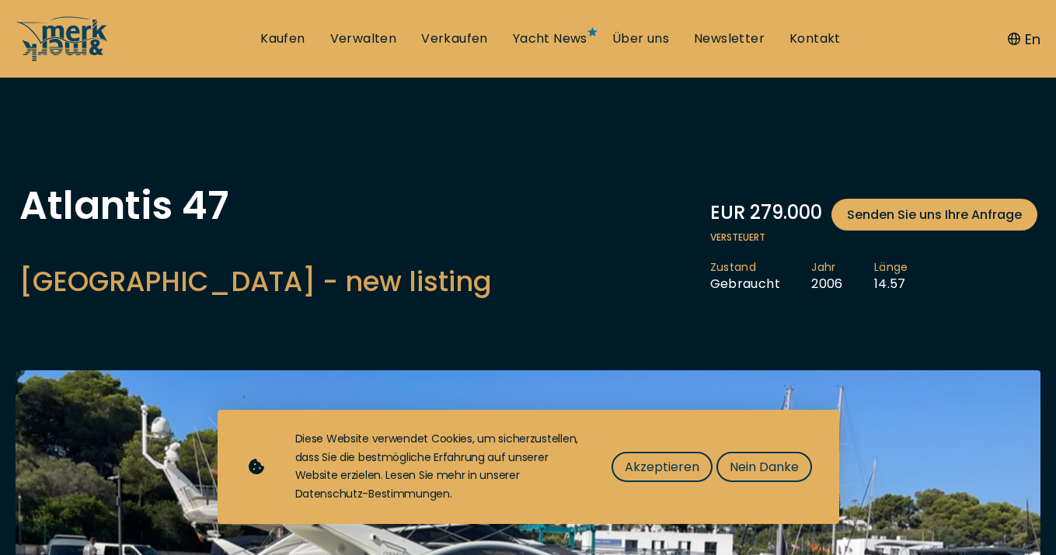 The image size is (1056, 555). Describe the element at coordinates (372, 494) in the screenshot. I see `a: Datenschutz-Bestimmungen` at that location.